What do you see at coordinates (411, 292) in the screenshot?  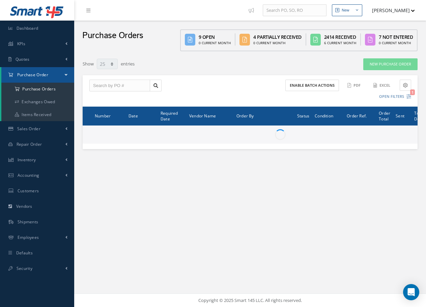 I see `div: Open Intercom Messenger` at bounding box center [411, 292].